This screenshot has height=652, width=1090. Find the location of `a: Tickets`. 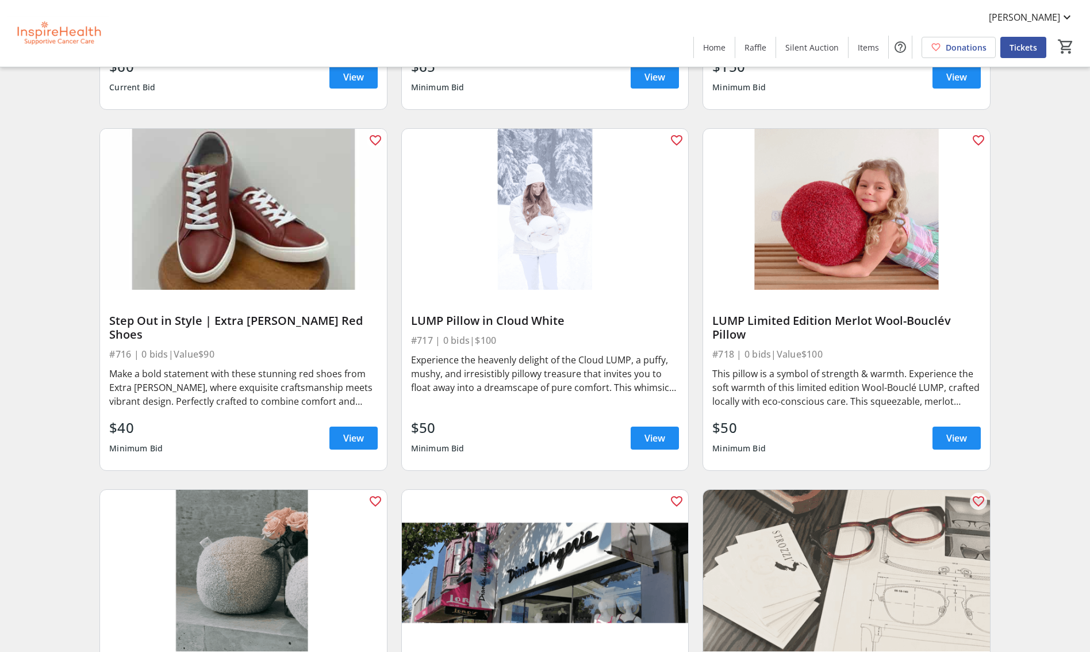

a: Tickets is located at coordinates (1024, 47).